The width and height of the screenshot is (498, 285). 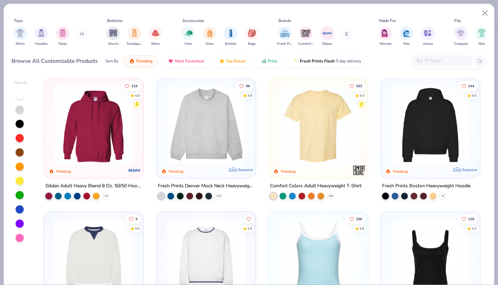 What do you see at coordinates (285, 21) in the screenshot?
I see `div: Brands` at bounding box center [285, 21].